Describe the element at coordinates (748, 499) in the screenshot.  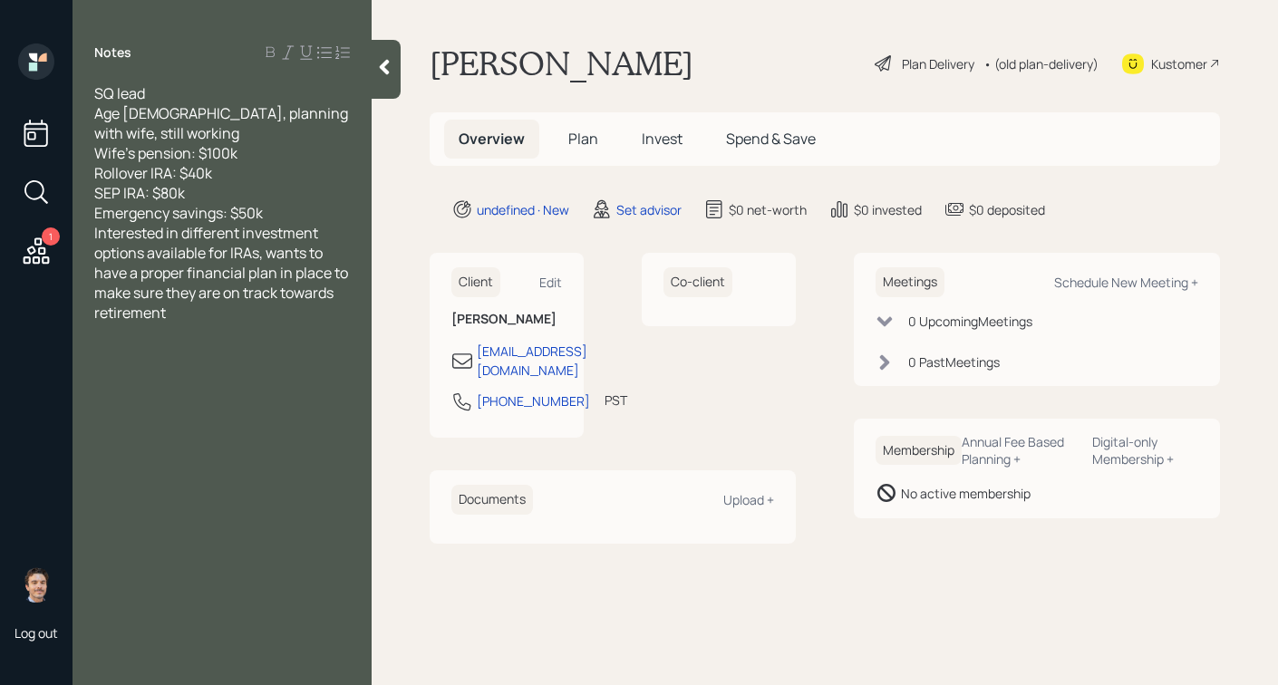
I see `div: Upload +` at that location.